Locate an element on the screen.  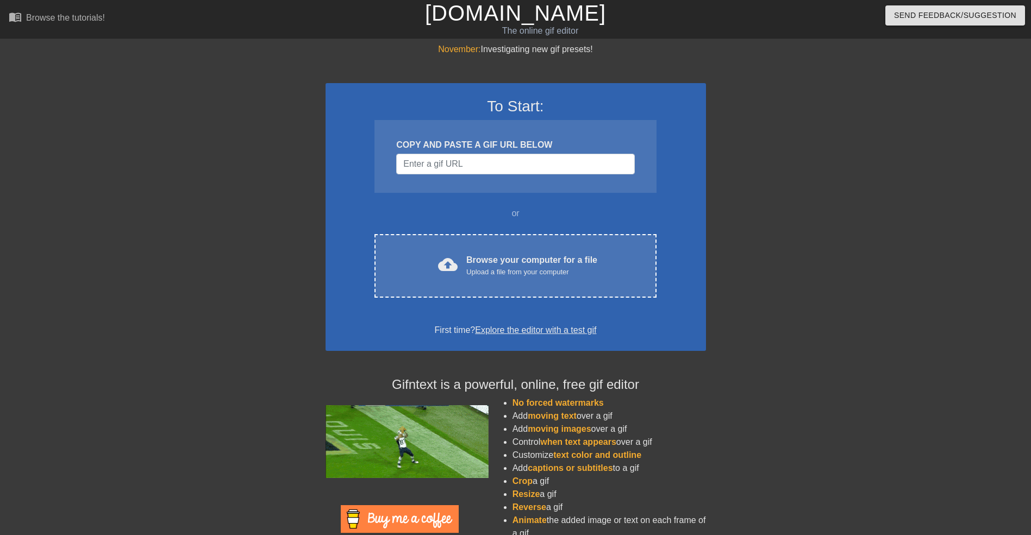
span: menu_book is located at coordinates (15, 17).